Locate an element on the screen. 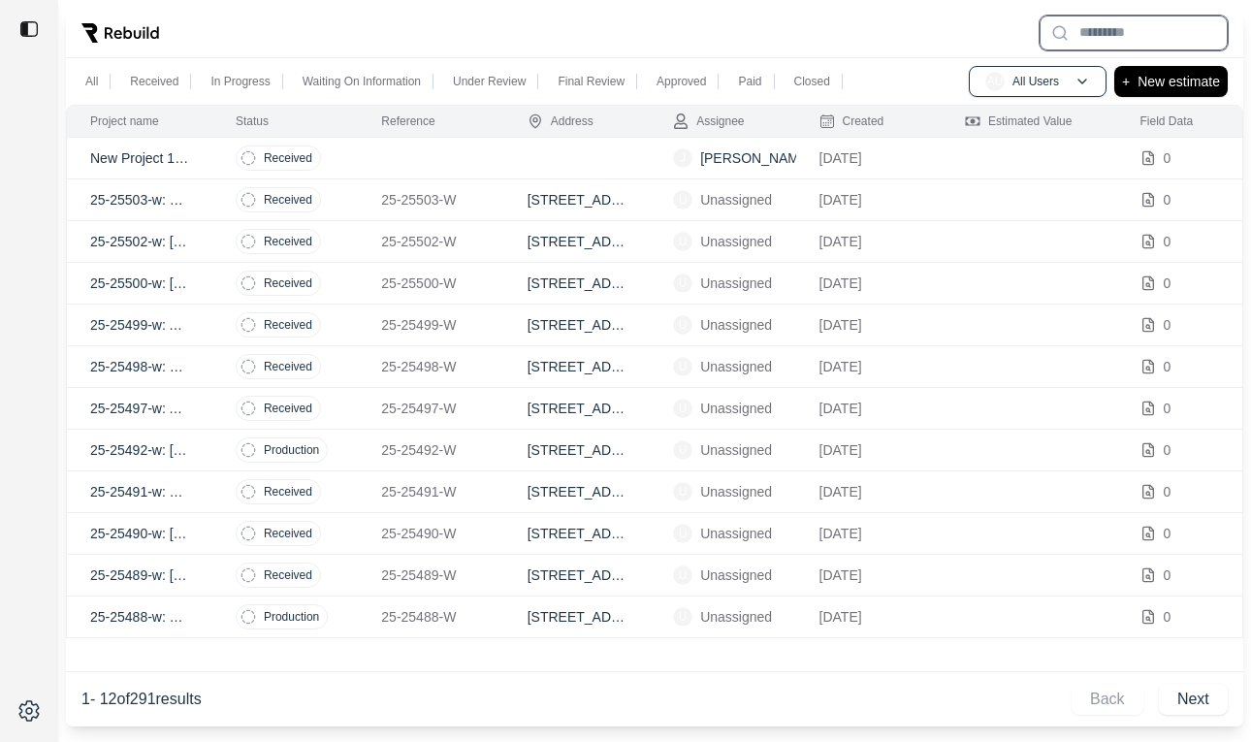 This screenshot has width=1251, height=742. p: Under Review is located at coordinates (489, 81).